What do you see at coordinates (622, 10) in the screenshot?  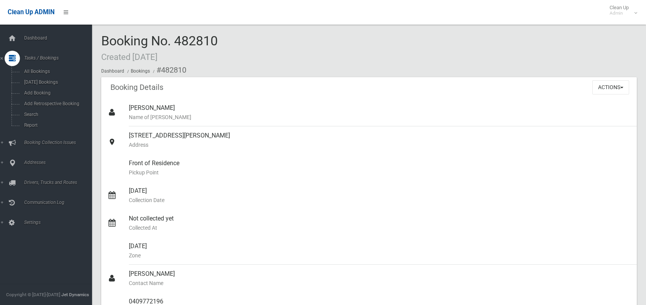 I see `span: Clean Up` at bounding box center [622, 10].